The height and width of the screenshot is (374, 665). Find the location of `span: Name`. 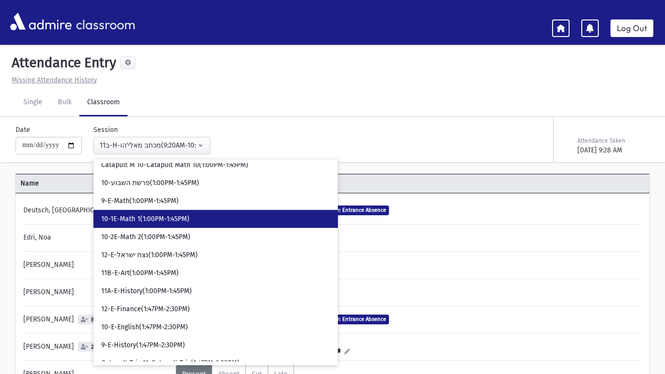

span: Name is located at coordinates (95, 183).